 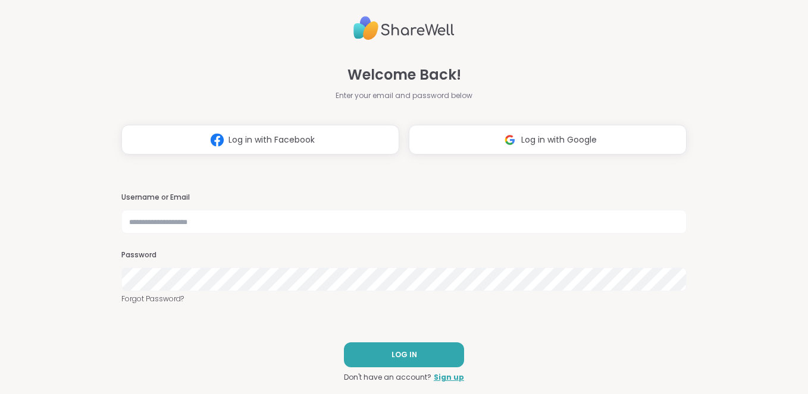 I want to click on h3: Username or Email, so click(x=404, y=197).